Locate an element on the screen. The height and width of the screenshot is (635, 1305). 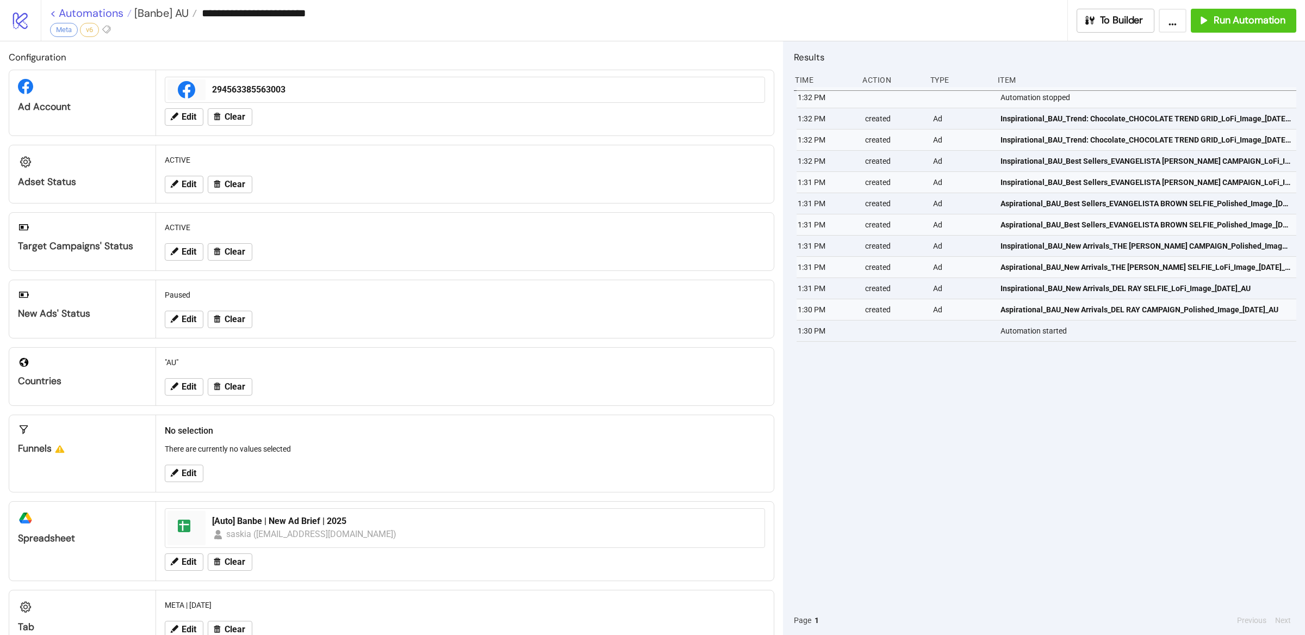
span: To Builder is located at coordinates (1122, 20).